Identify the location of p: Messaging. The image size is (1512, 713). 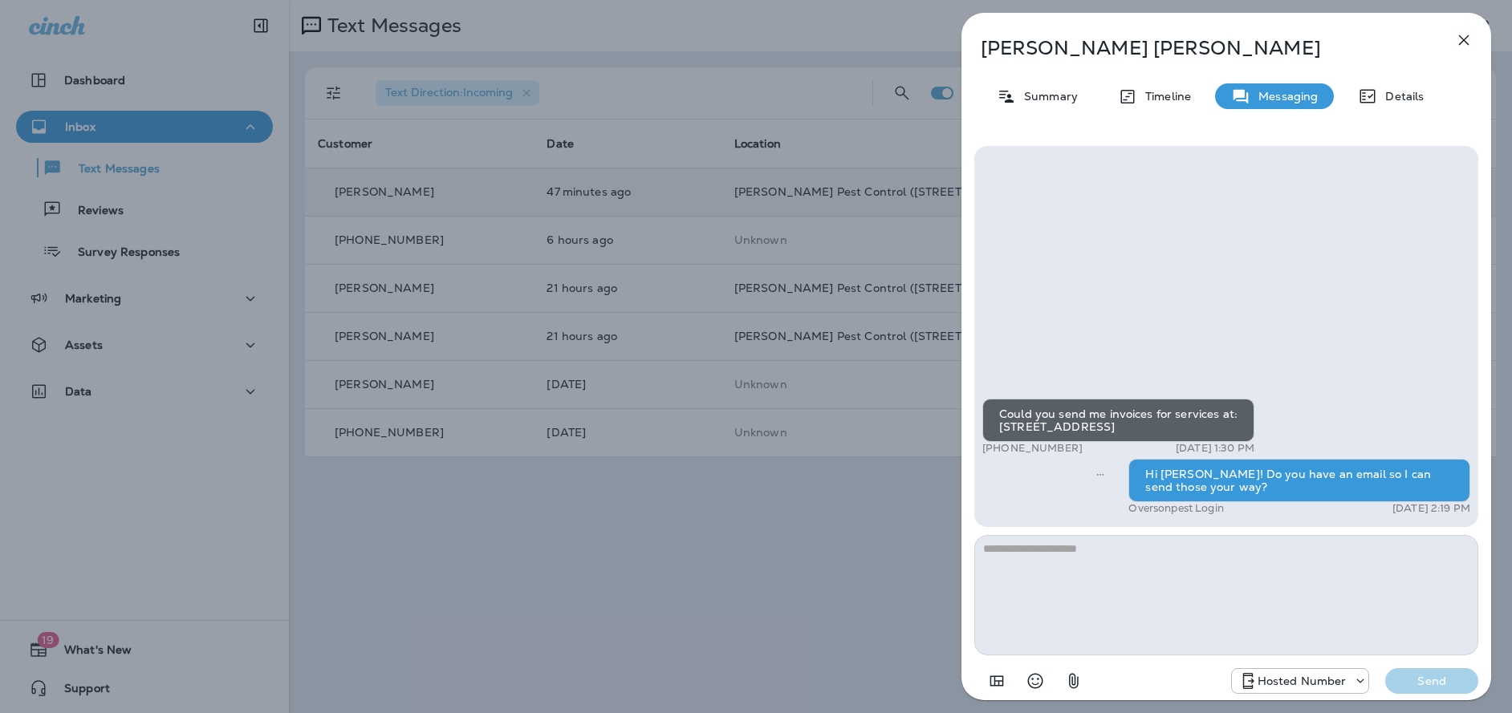
(1284, 96).